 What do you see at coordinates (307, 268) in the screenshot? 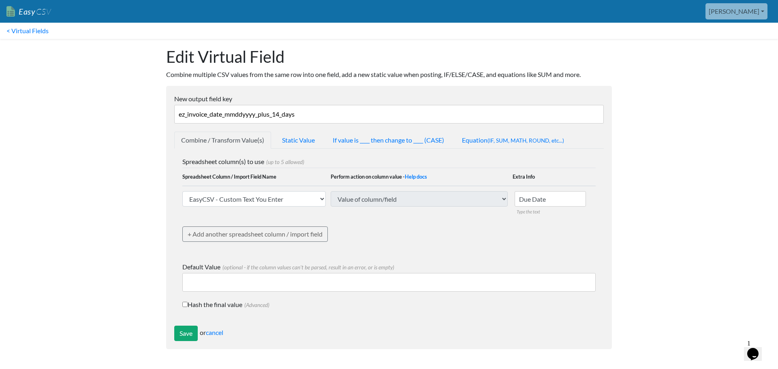
I see `span: (optional - if the column values can't be parsed, result in an error, or is empty)` at bounding box center [307, 268].